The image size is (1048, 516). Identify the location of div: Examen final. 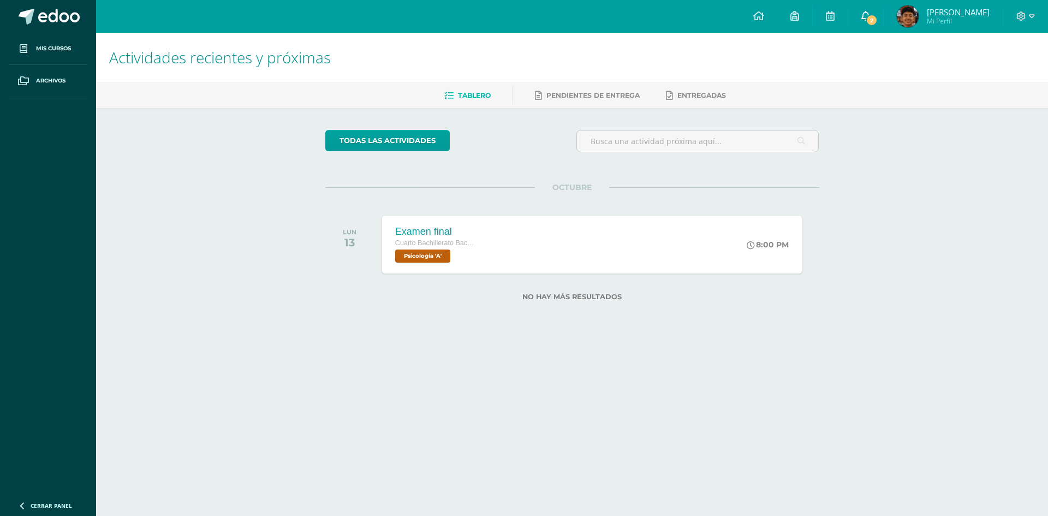
(436, 231).